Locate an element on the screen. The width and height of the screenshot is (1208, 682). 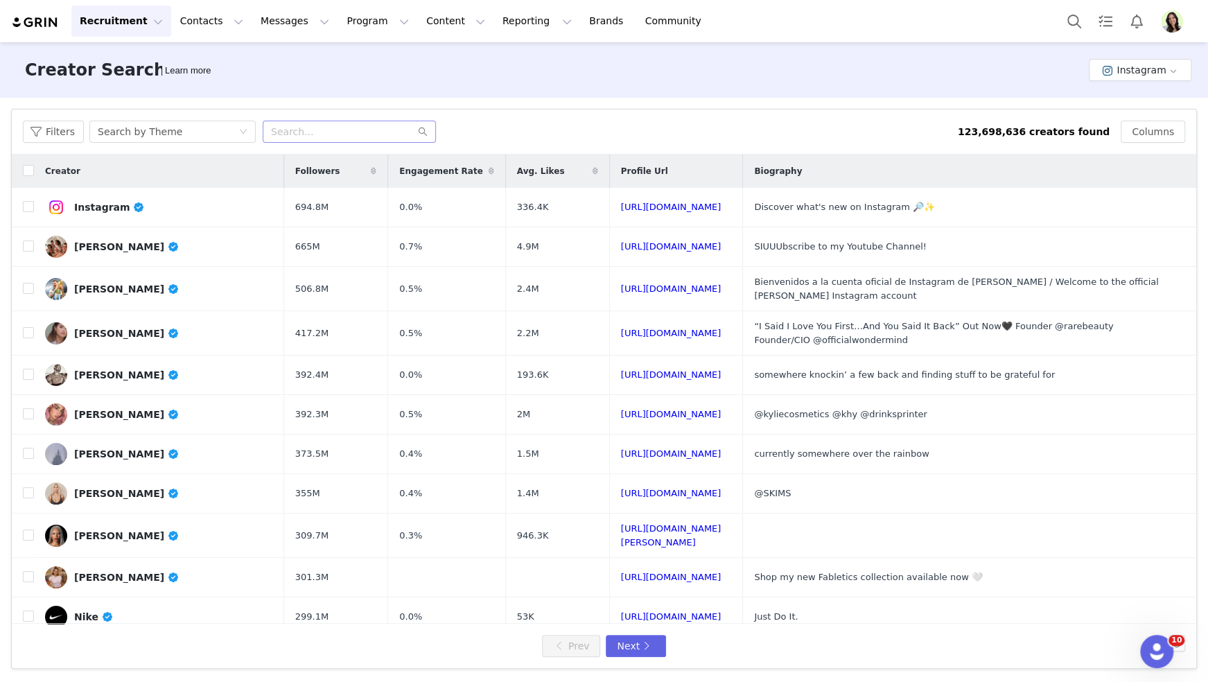
a: grin logo is located at coordinates (35, 22).